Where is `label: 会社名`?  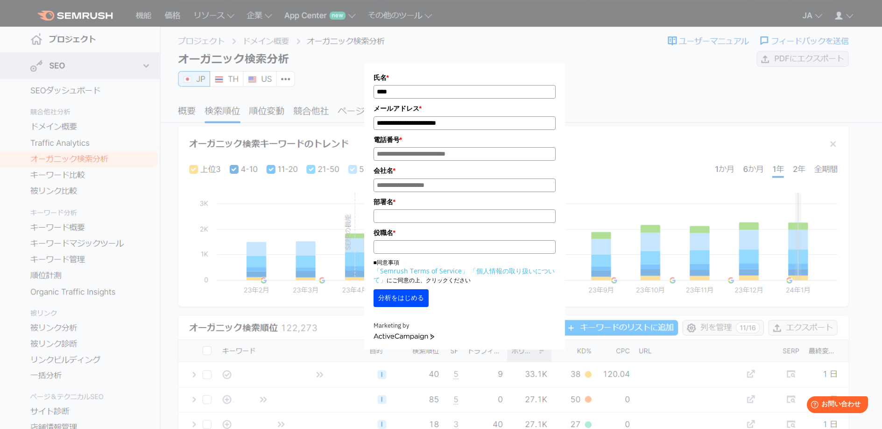 label: 会社名 is located at coordinates (464, 170).